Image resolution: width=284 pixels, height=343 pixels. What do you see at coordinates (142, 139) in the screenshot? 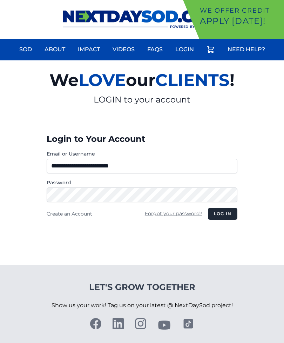
I see `h3: Login to Your Account` at bounding box center [142, 139].